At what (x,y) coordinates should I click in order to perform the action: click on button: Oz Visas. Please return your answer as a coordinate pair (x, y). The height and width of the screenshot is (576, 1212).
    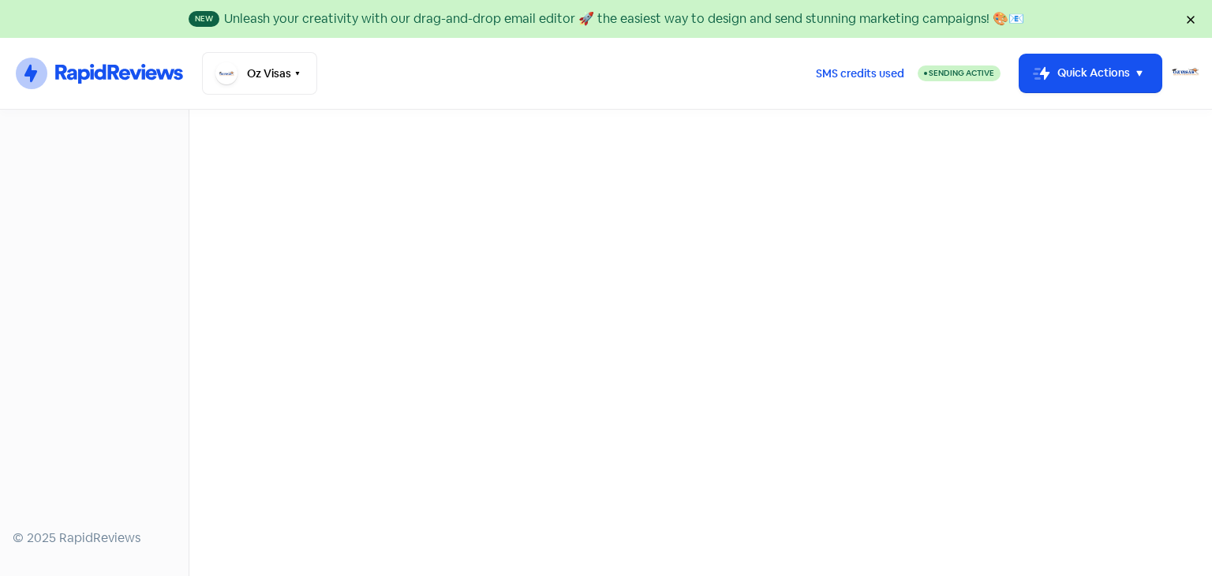
    Looking at the image, I should click on (260, 73).